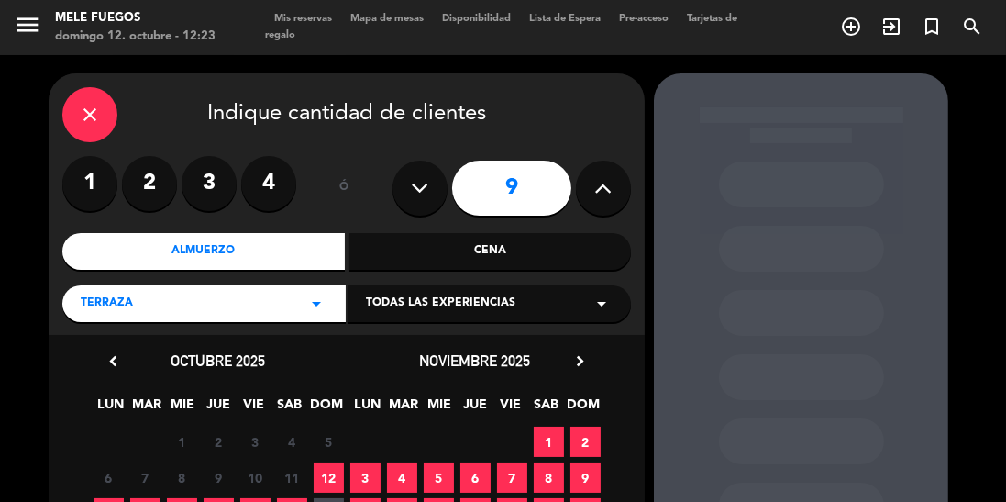 The image size is (1006, 502). Describe the element at coordinates (565, 18) in the screenshot. I see `span: Lista de Espera` at that location.